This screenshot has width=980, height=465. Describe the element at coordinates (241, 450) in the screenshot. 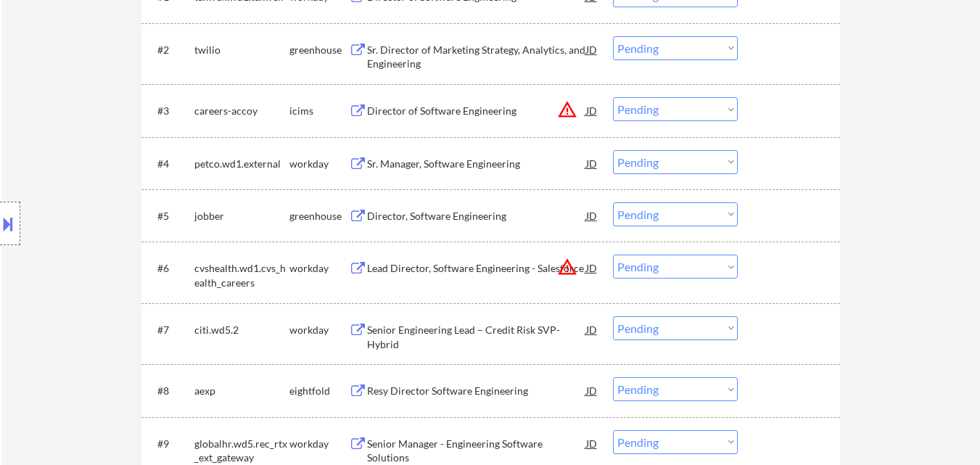

I see `div: globalhr.wd5.rec_rtx_ext_gateway` at that location.